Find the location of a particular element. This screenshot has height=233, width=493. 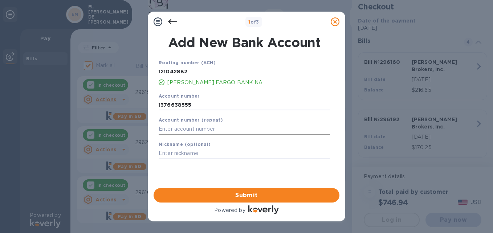

span: Submit is located at coordinates (246, 195).